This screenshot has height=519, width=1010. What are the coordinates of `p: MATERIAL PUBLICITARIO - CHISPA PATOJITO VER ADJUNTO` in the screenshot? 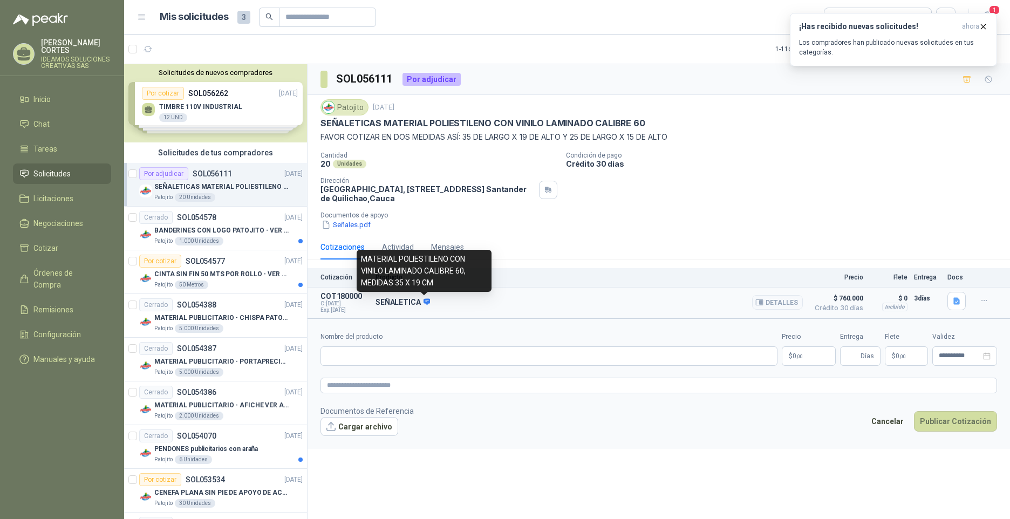 It's located at (221, 318).